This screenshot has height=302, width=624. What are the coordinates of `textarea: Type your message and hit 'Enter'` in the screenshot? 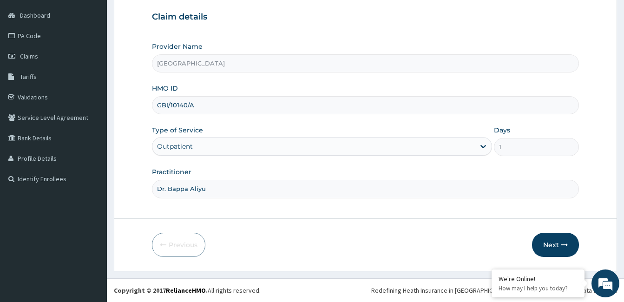 It's located at (91, 219).